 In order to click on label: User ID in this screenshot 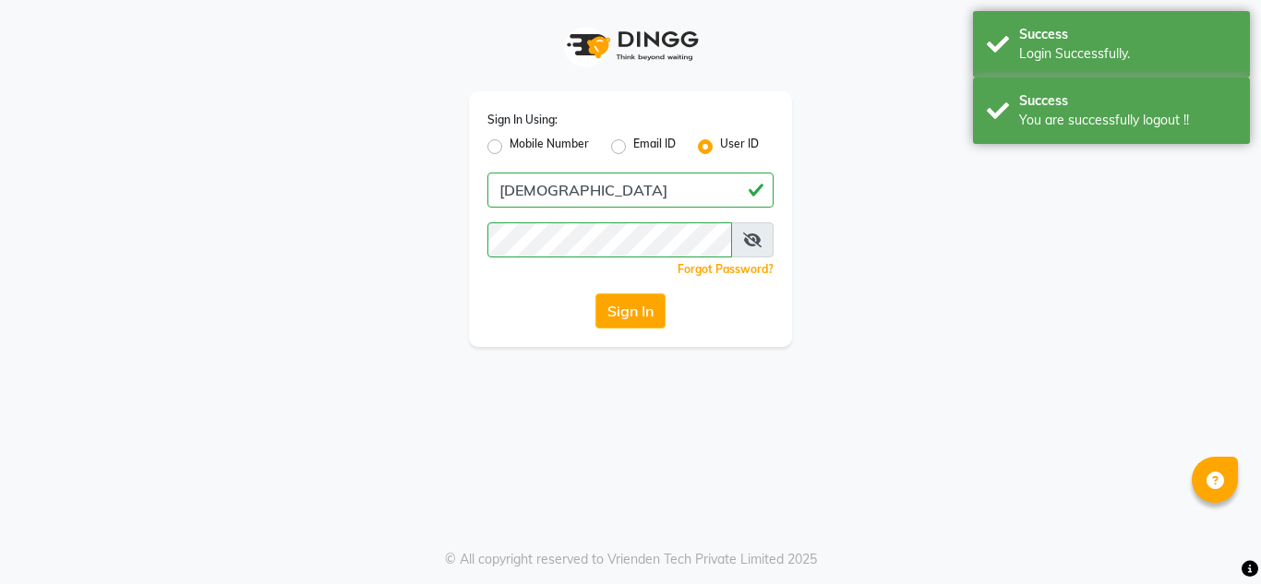, I will do `click(739, 147)`.